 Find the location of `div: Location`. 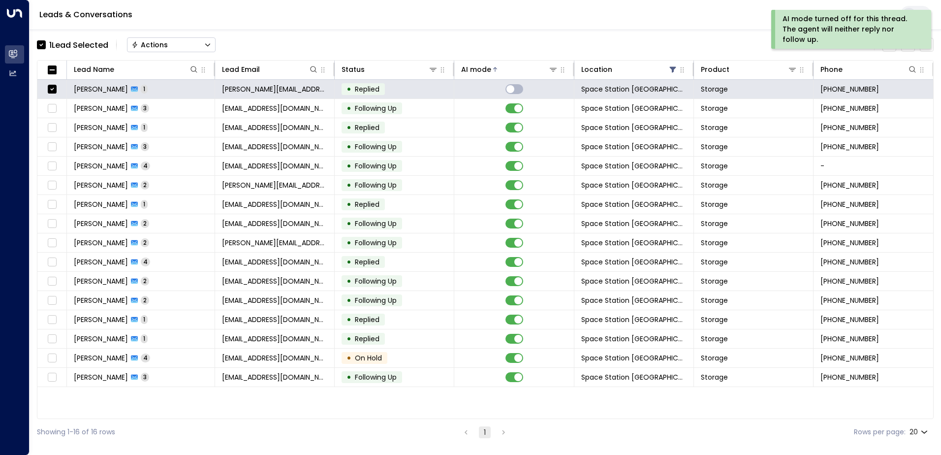

div: Location is located at coordinates (629, 69).